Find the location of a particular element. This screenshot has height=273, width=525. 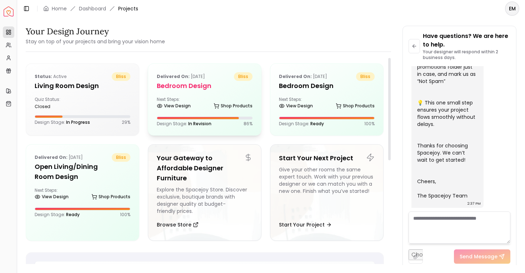

a: Spacejoy is located at coordinates (9, 11).